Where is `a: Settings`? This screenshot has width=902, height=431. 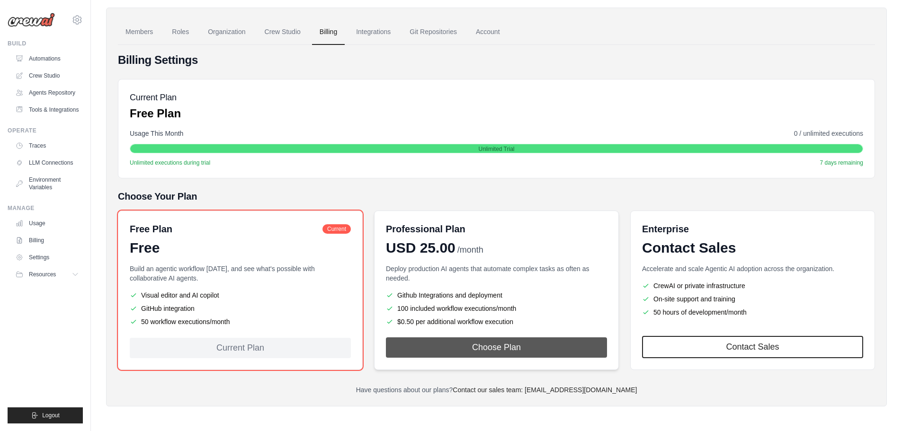
a: Settings is located at coordinates (47, 257).